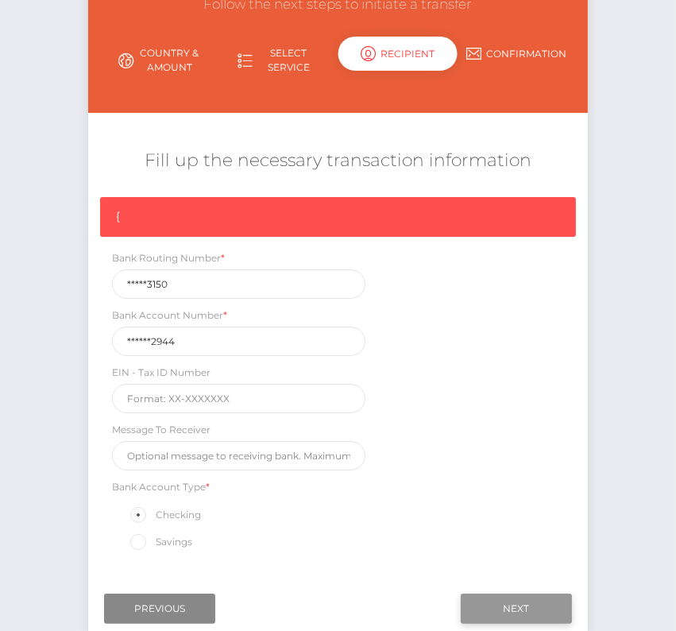 The width and height of the screenshot is (676, 631). What do you see at coordinates (164, 515) in the screenshot?
I see `label: Checking` at bounding box center [164, 515].